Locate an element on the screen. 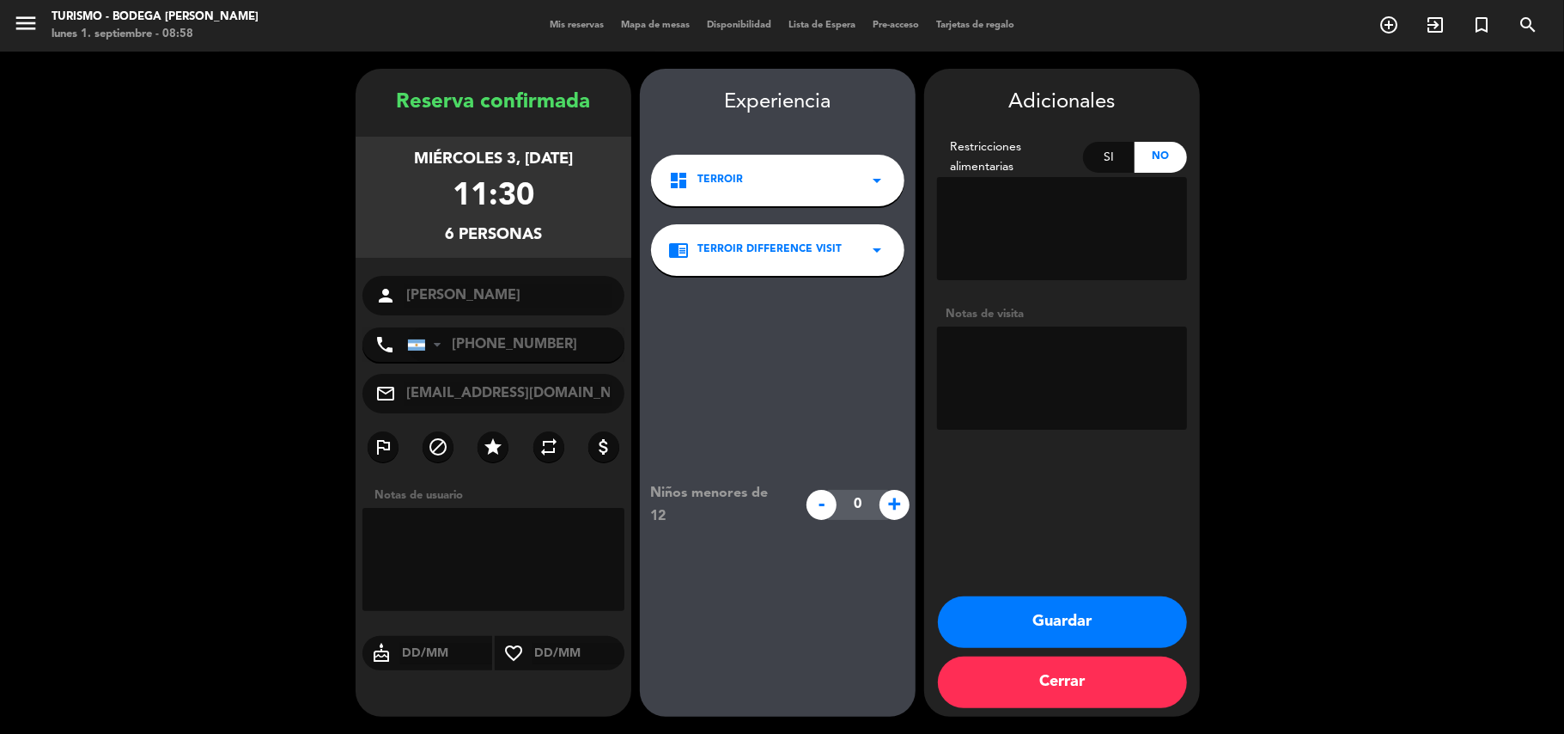 Image resolution: width=1564 pixels, height=734 pixels. button: Cerrar is located at coordinates (1062, 682).